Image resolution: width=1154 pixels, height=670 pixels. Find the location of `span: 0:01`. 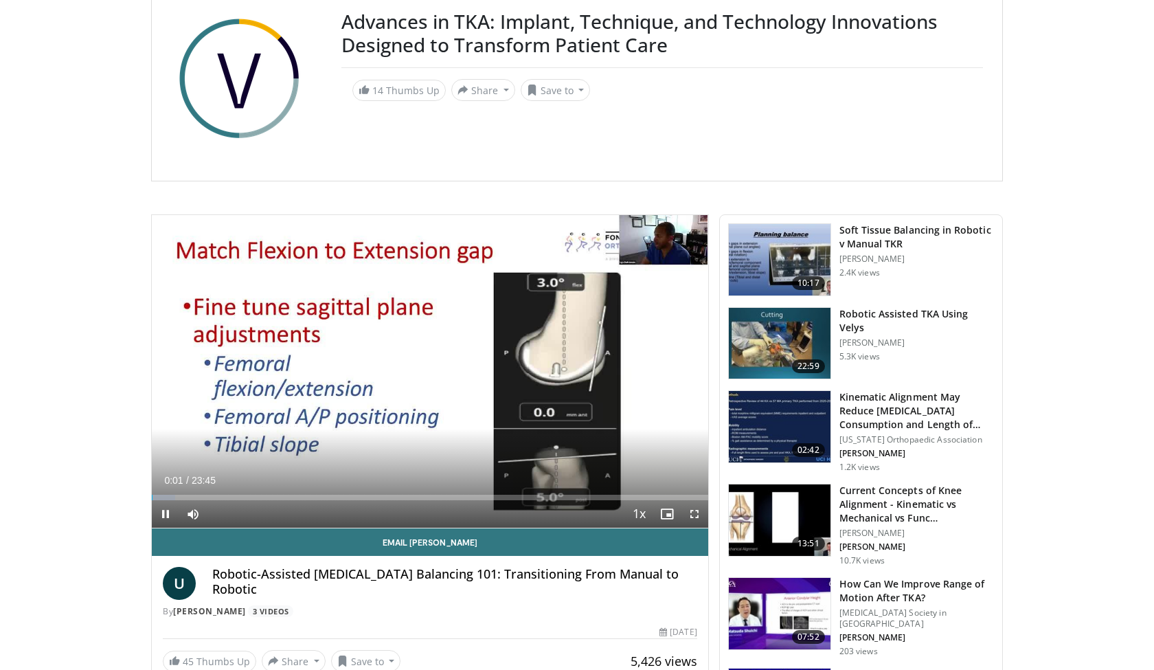

span: 0:01 is located at coordinates (173, 480).